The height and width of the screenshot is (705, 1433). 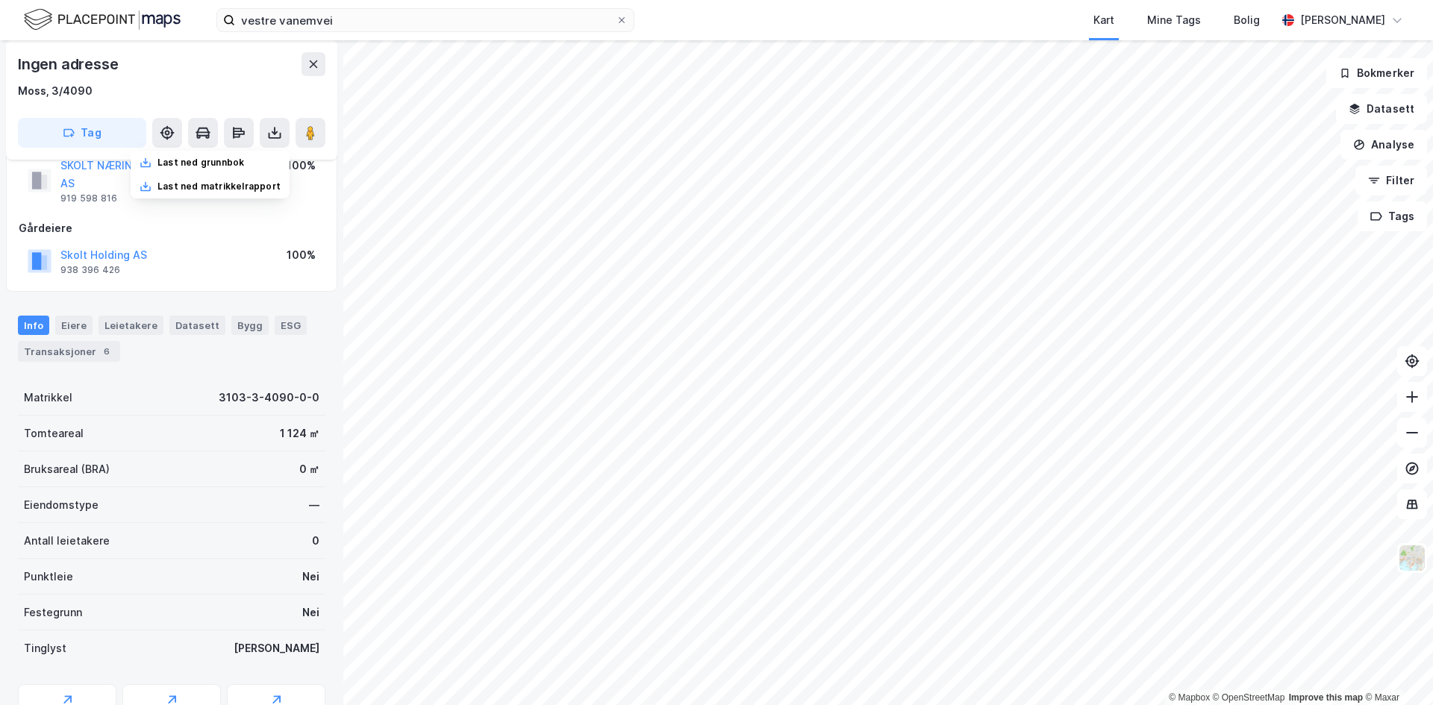 I want to click on button: Tags, so click(x=1392, y=216).